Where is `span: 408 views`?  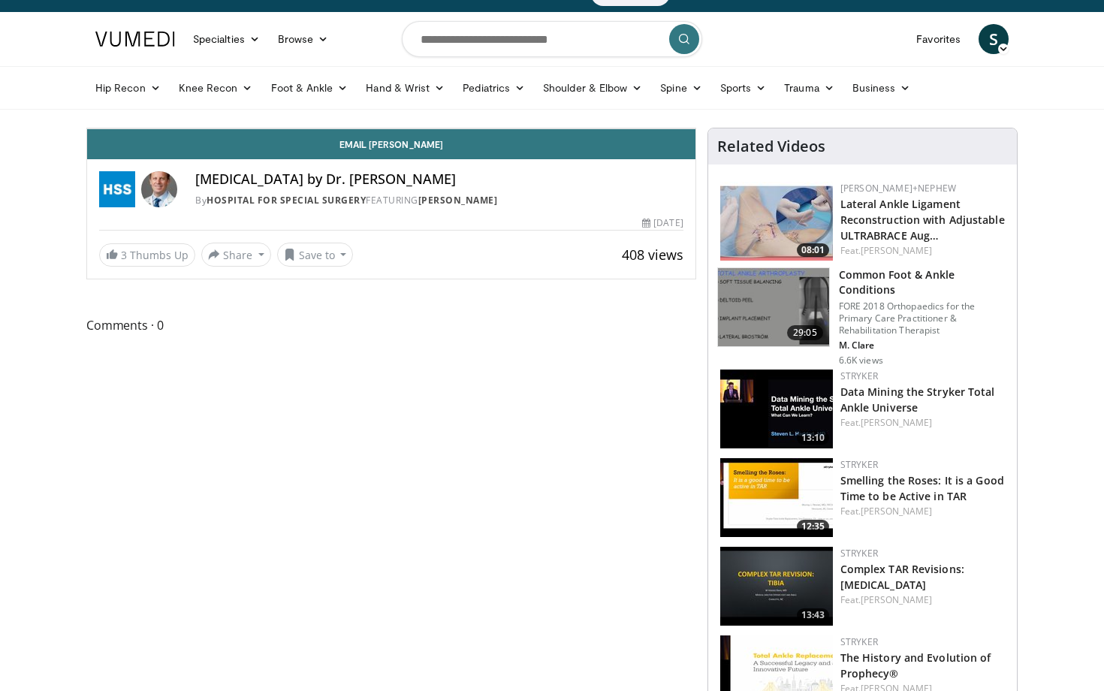 span: 408 views is located at coordinates (653, 255).